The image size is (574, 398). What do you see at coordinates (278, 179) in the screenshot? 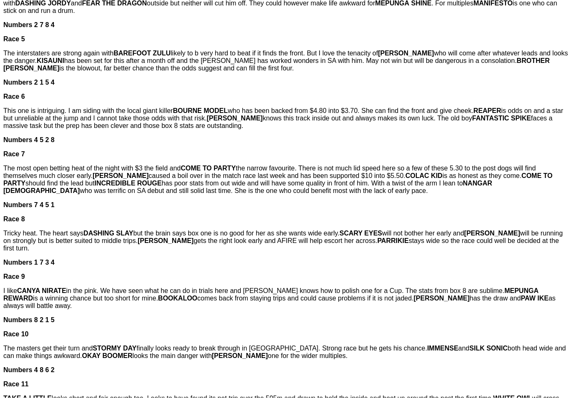
I see `span: The most open betting heat of the night with $3 the field and the narrow favourite. There is not ...` at bounding box center [278, 179].